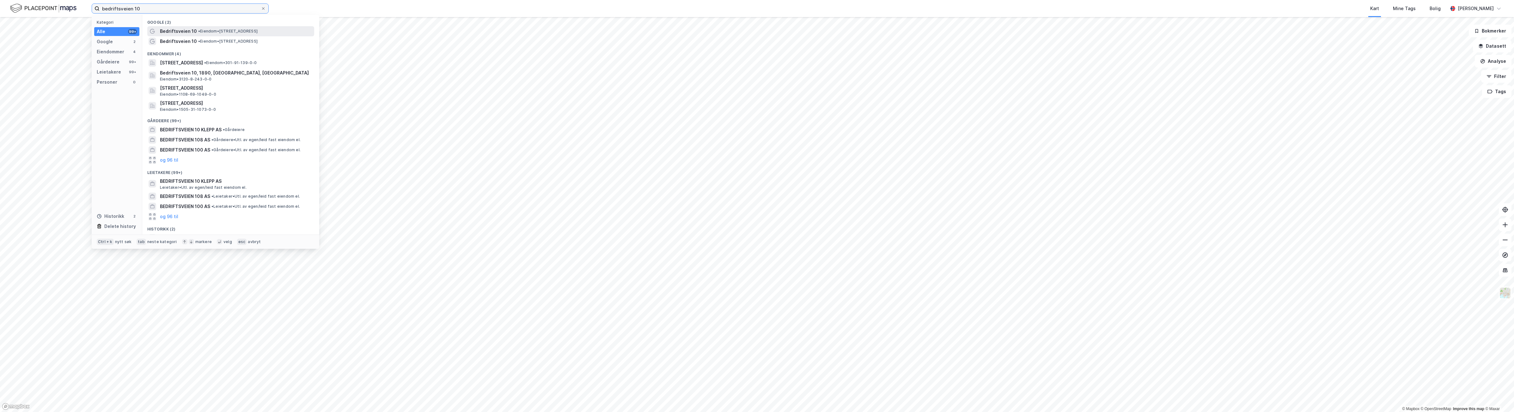 Image resolution: width=1514 pixels, height=412 pixels. Describe the element at coordinates (110, 216) in the screenshot. I see `div: Historikk` at that location.